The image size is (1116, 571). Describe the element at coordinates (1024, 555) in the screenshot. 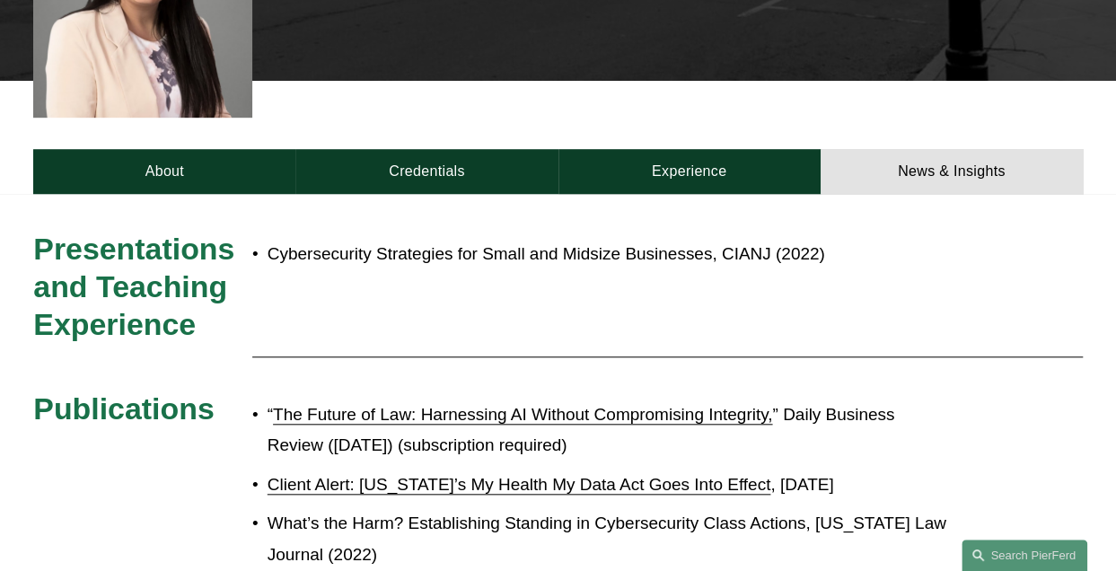

I see `a: Search this site` at that location.